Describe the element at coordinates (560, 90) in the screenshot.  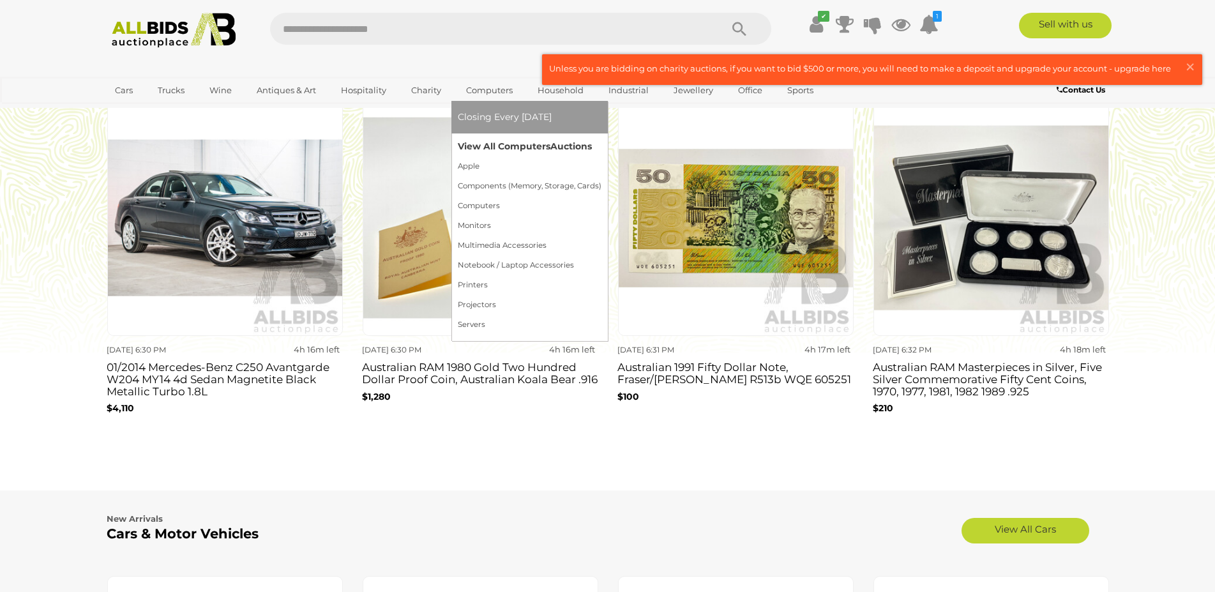
I see `a: Household` at that location.